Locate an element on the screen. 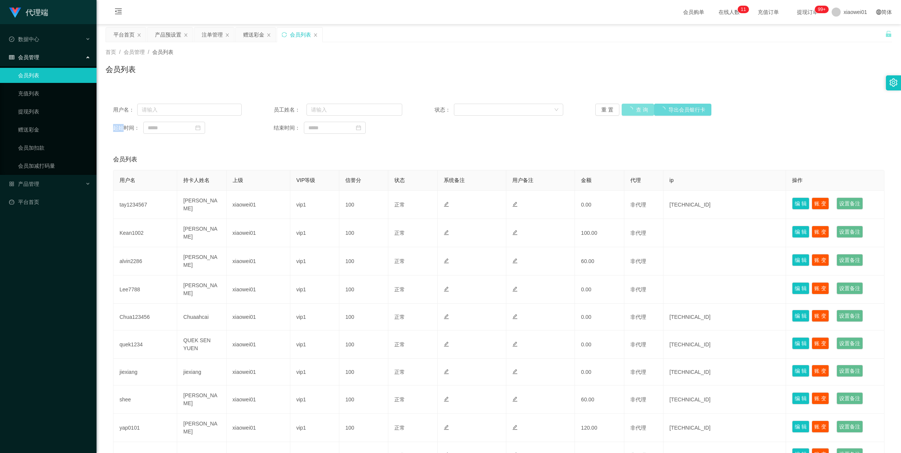 The width and height of the screenshot is (901, 453). i: 图标: unlock is located at coordinates (888, 34).